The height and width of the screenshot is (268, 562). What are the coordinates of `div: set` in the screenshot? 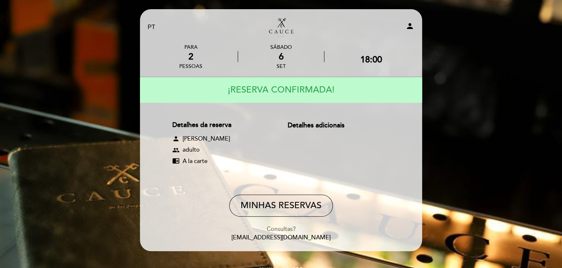 It's located at (280, 66).